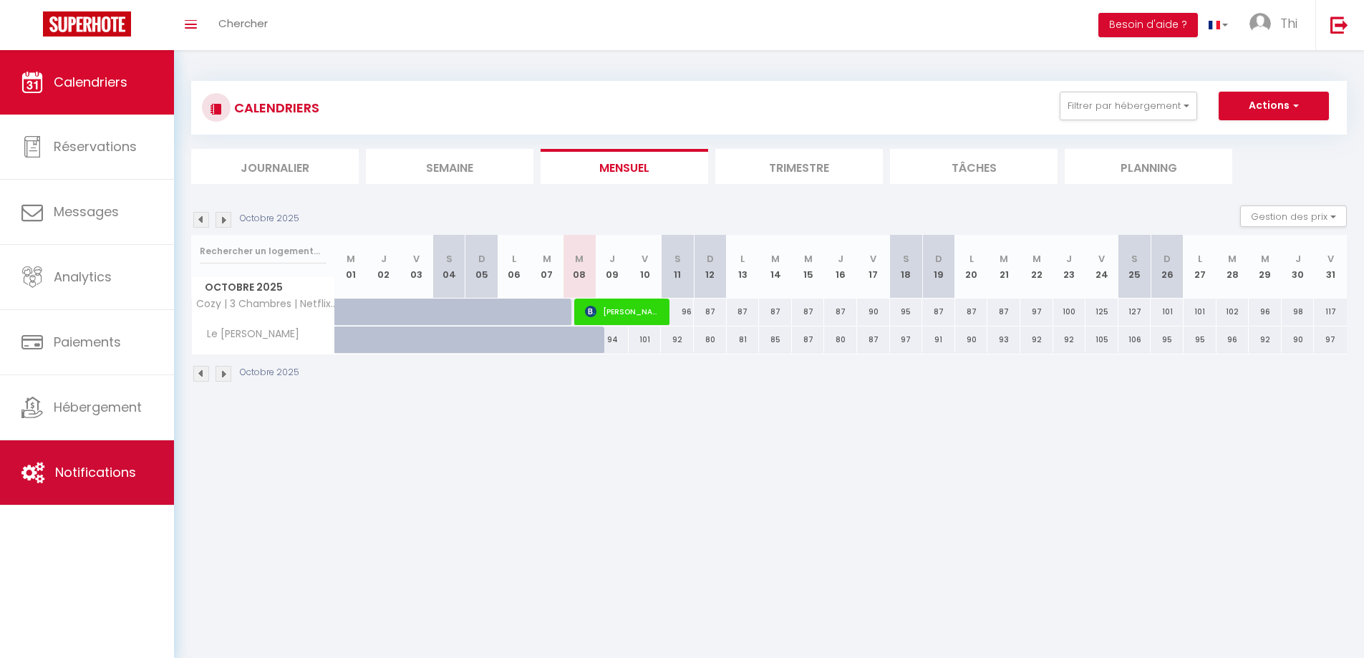 This screenshot has height=658, width=1364. Describe the element at coordinates (417, 266) in the screenshot. I see `th: 03` at that location.